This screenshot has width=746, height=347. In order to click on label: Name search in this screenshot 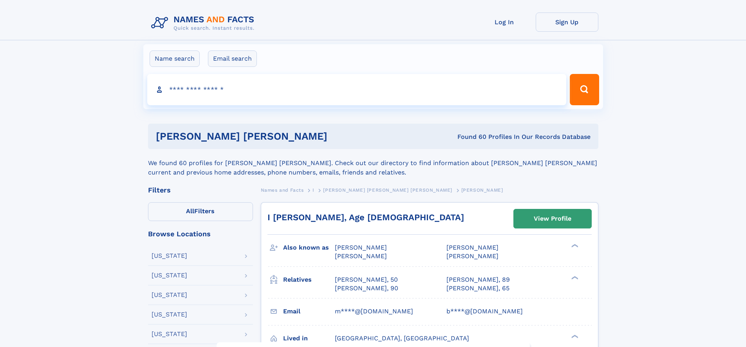, I will do `click(175, 59)`.